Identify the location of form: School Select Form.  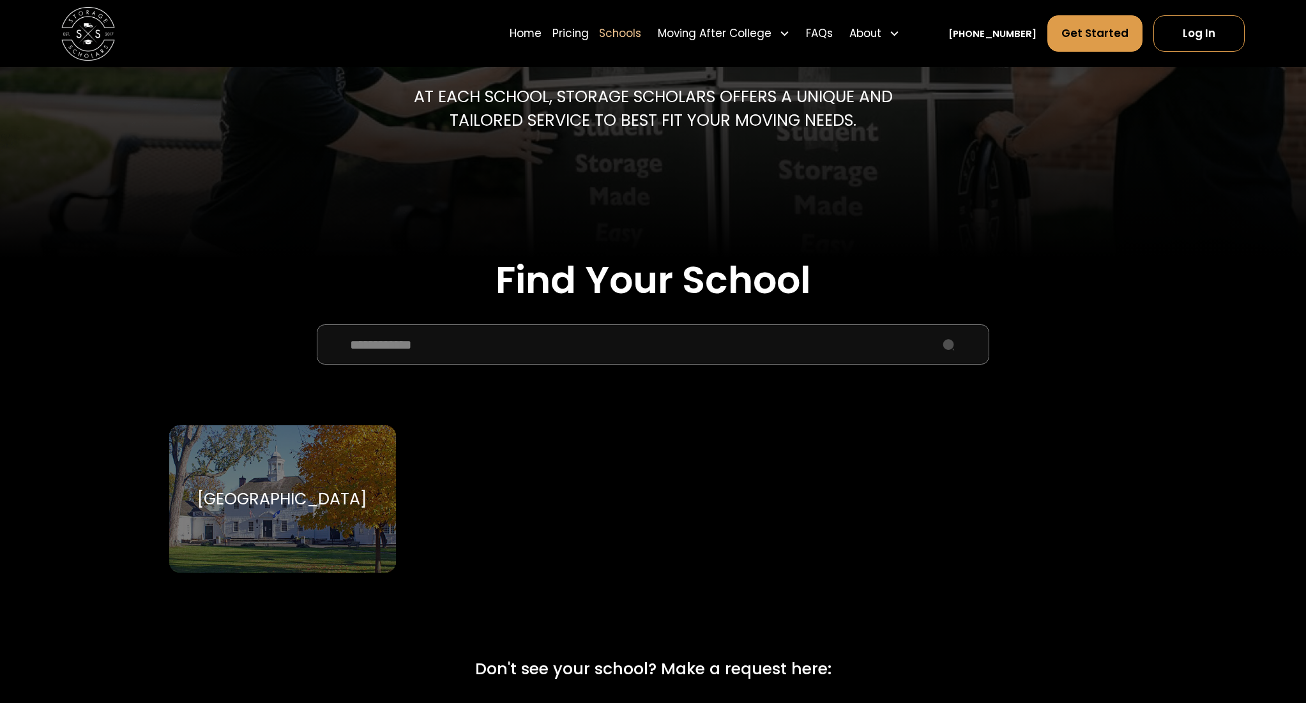
(653, 464).